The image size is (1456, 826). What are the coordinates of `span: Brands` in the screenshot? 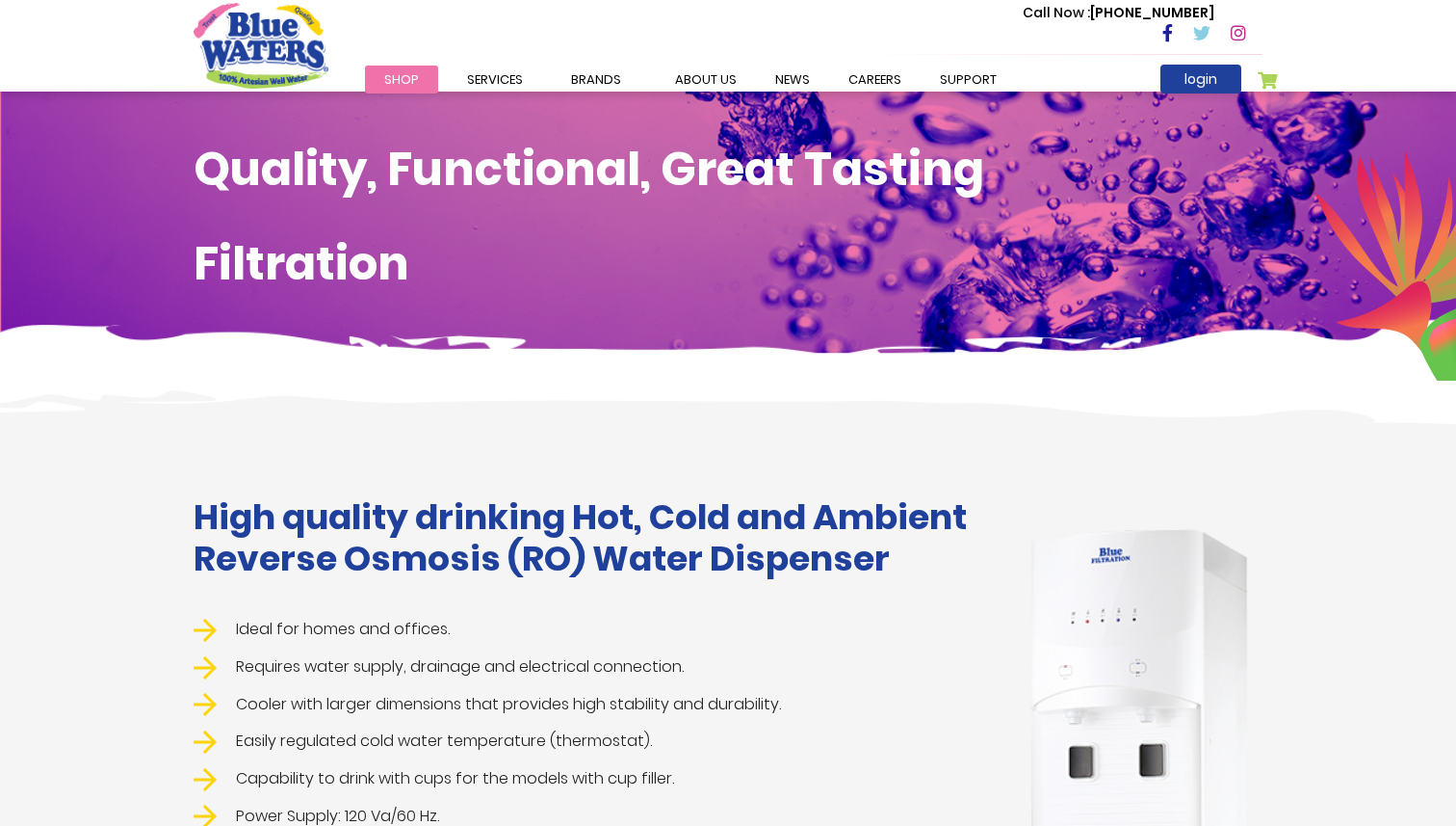 It's located at (596, 79).